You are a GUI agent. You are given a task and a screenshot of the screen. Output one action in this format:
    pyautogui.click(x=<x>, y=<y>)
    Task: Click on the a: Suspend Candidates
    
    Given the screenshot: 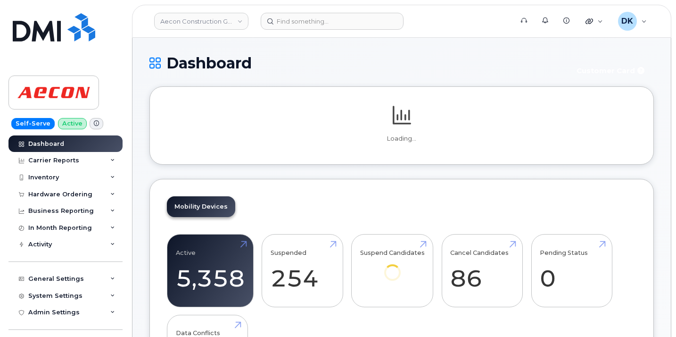 What is the action you would take?
    pyautogui.click(x=392, y=266)
    